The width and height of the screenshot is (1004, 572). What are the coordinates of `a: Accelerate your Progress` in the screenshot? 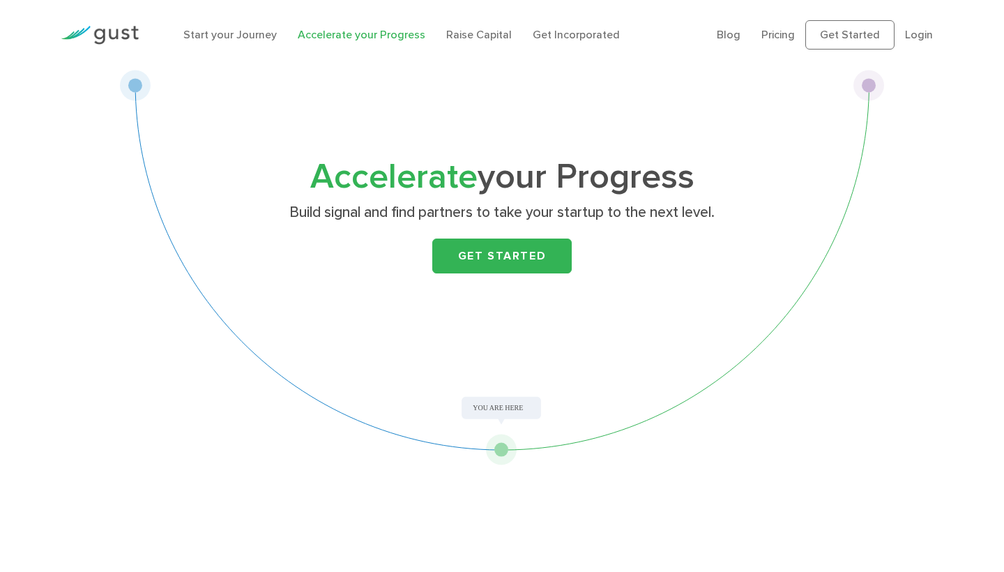 It's located at (361, 34).